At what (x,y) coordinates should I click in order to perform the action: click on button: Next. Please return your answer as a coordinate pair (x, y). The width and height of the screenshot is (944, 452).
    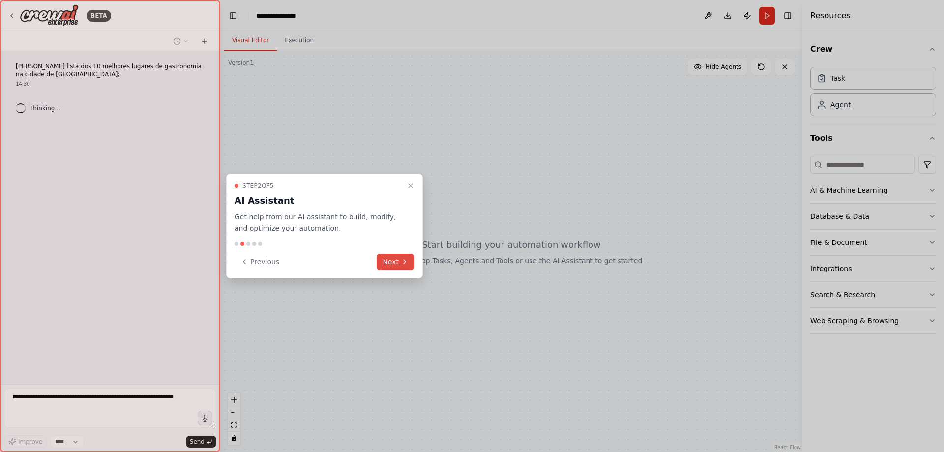
    Looking at the image, I should click on (395, 262).